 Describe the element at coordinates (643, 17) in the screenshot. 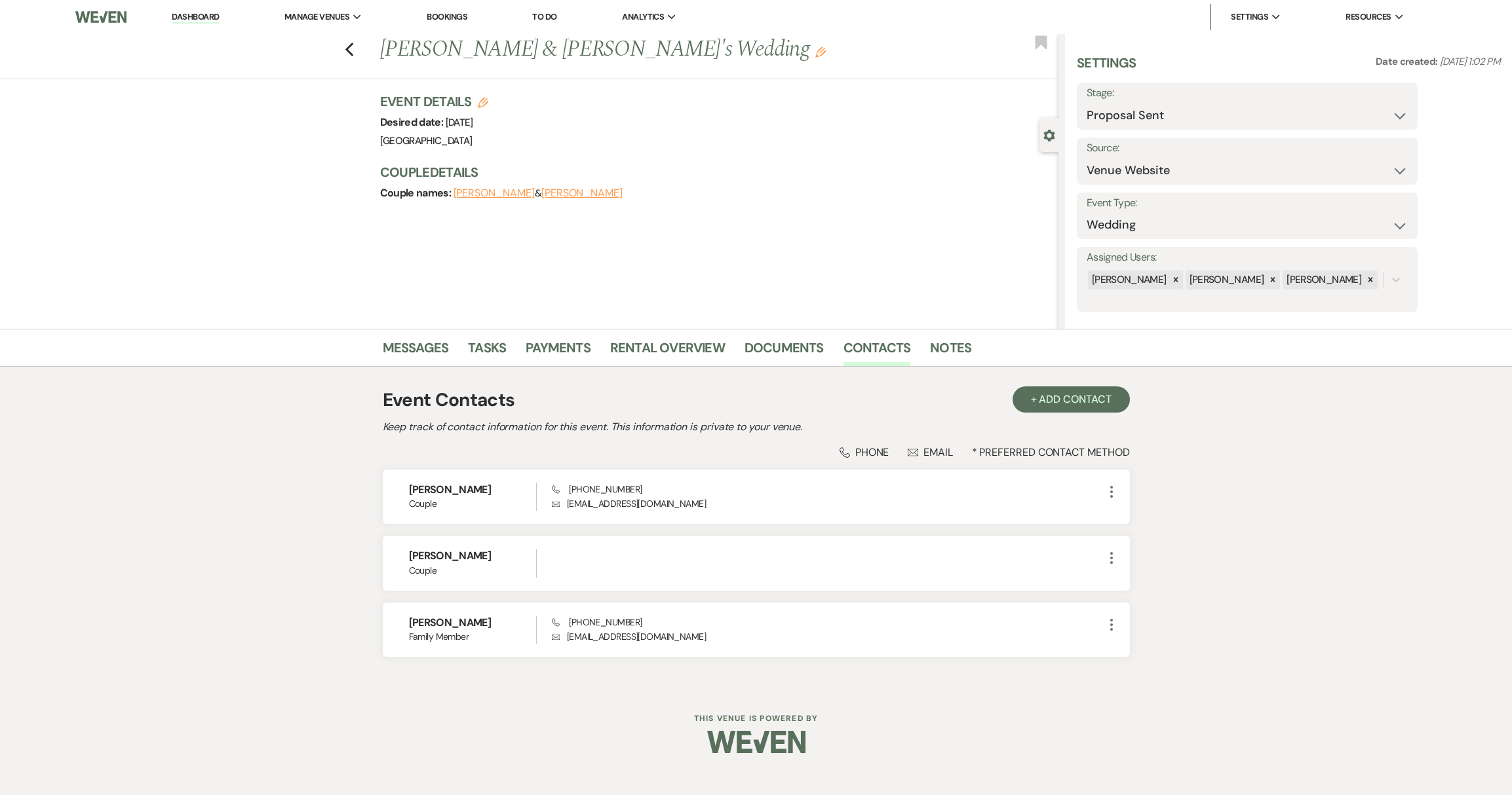

I see `span: Analytics` at that location.